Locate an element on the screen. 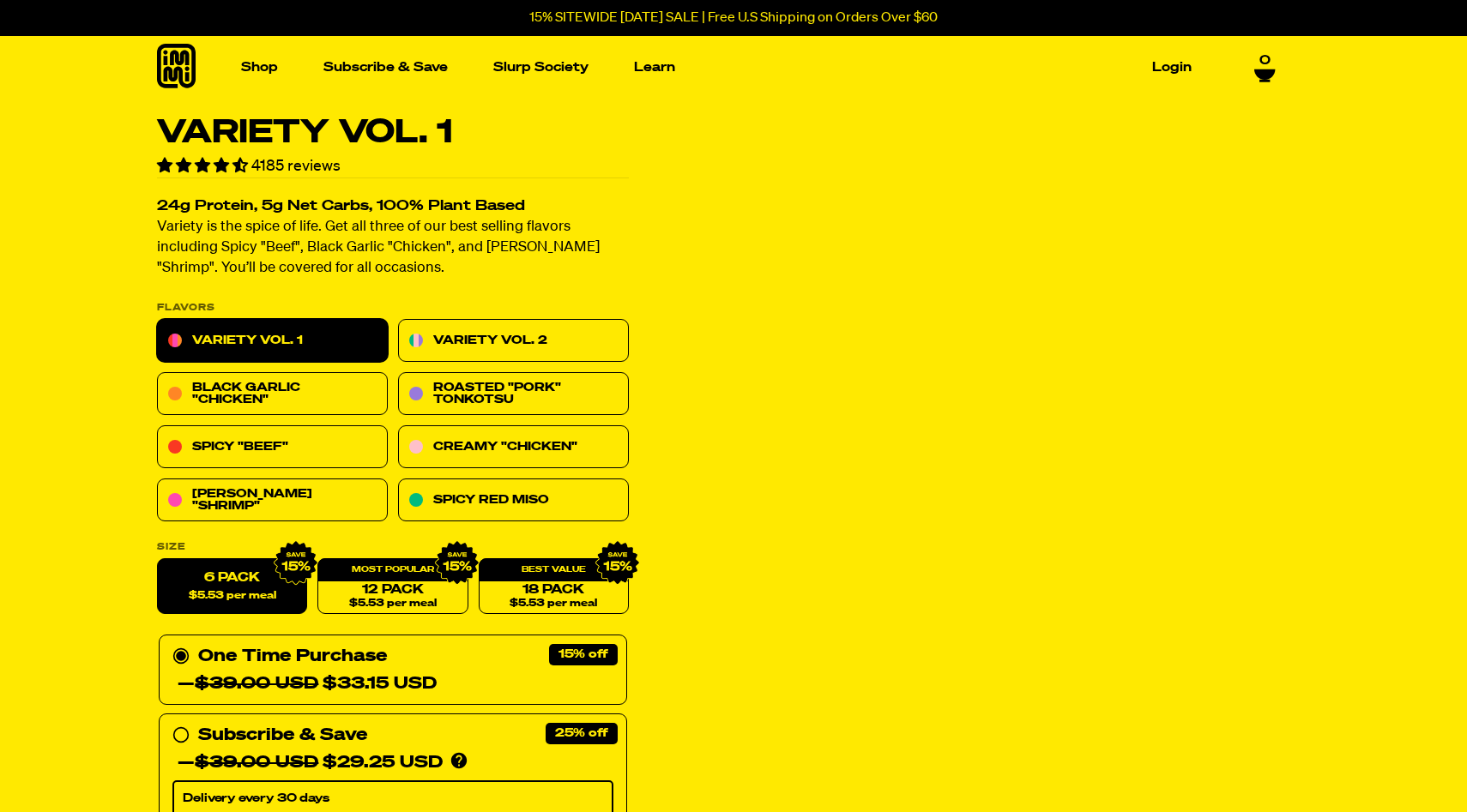 This screenshot has width=1467, height=812. div: One Time Purchase is located at coordinates (393, 671).